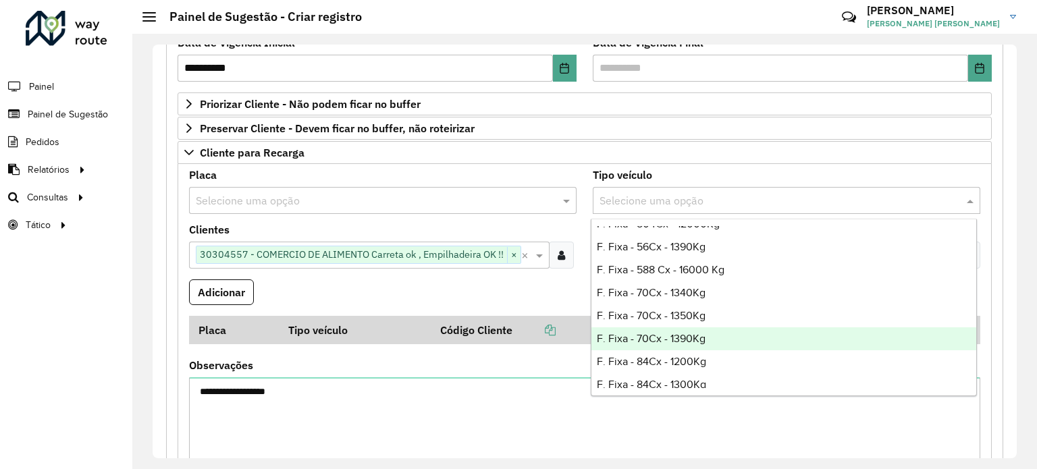  What do you see at coordinates (355, 330) in the screenshot?
I see `th: Tipo veículo` at bounding box center [355, 330].